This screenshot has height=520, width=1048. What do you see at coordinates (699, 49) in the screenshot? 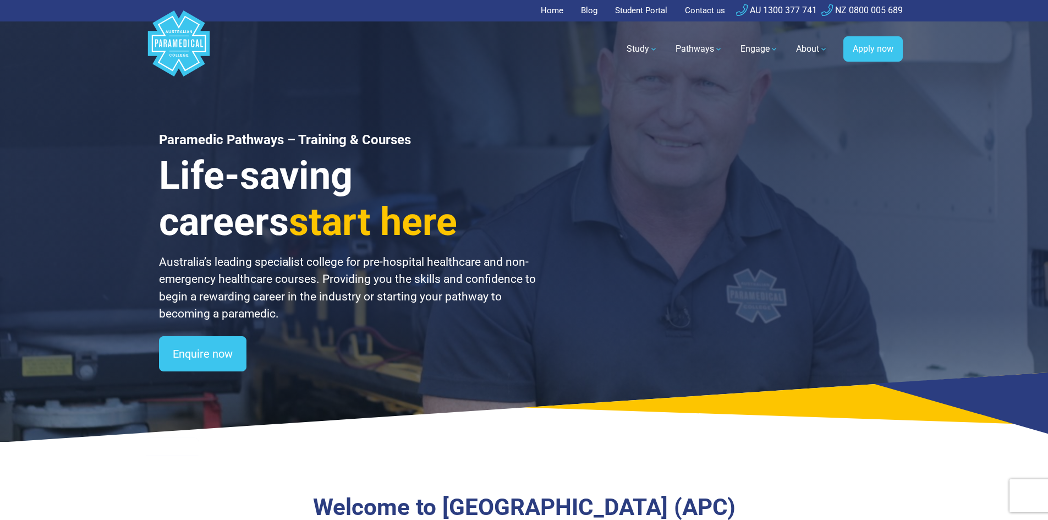
I see `a: Pathways` at bounding box center [699, 49].